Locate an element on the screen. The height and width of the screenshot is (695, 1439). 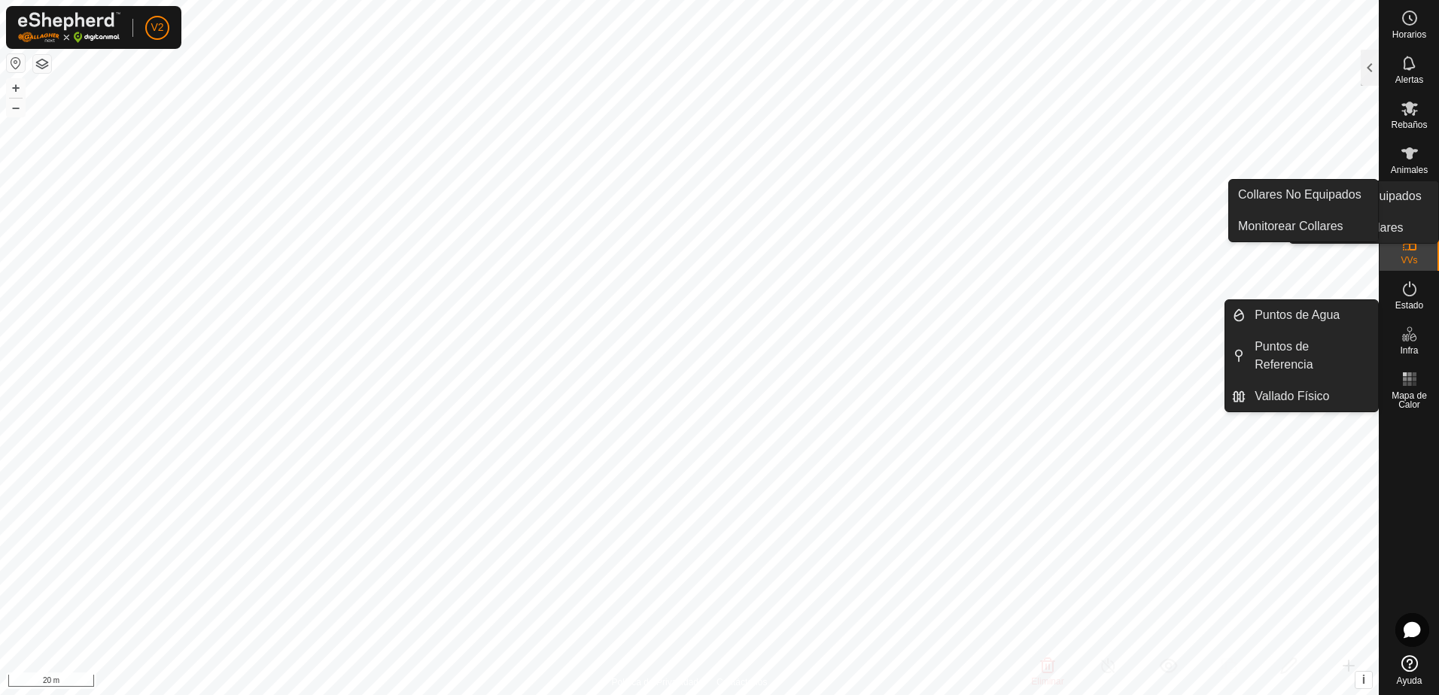
button: Restablecer Mapa is located at coordinates (16, 63).